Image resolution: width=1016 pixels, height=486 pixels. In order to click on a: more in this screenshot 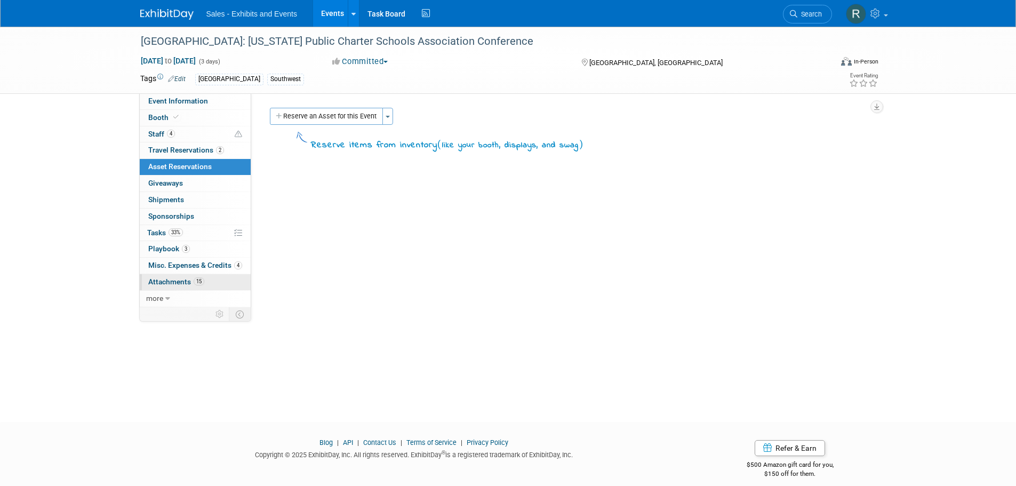, I will do `click(195, 299)`.